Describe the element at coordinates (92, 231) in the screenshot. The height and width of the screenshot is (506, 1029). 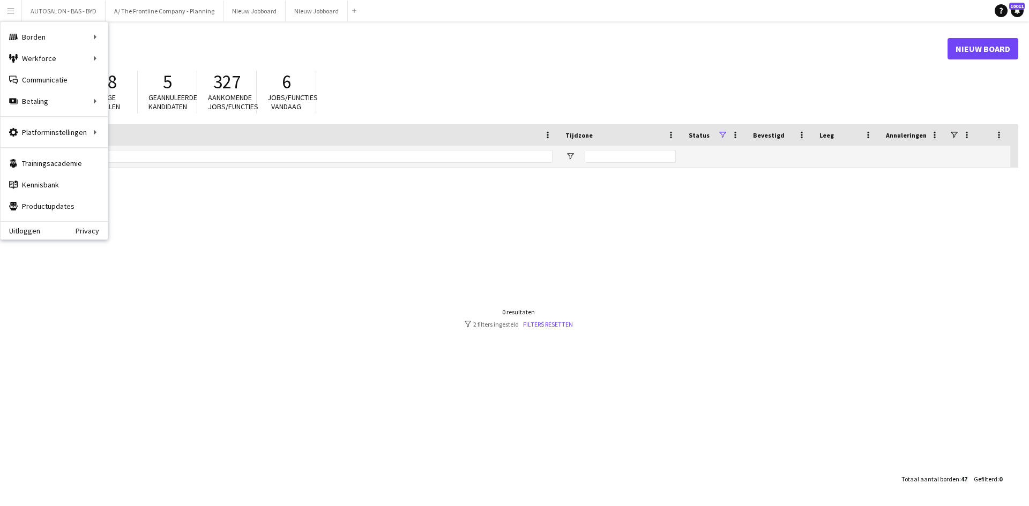
I see `a: Privacy` at that location.